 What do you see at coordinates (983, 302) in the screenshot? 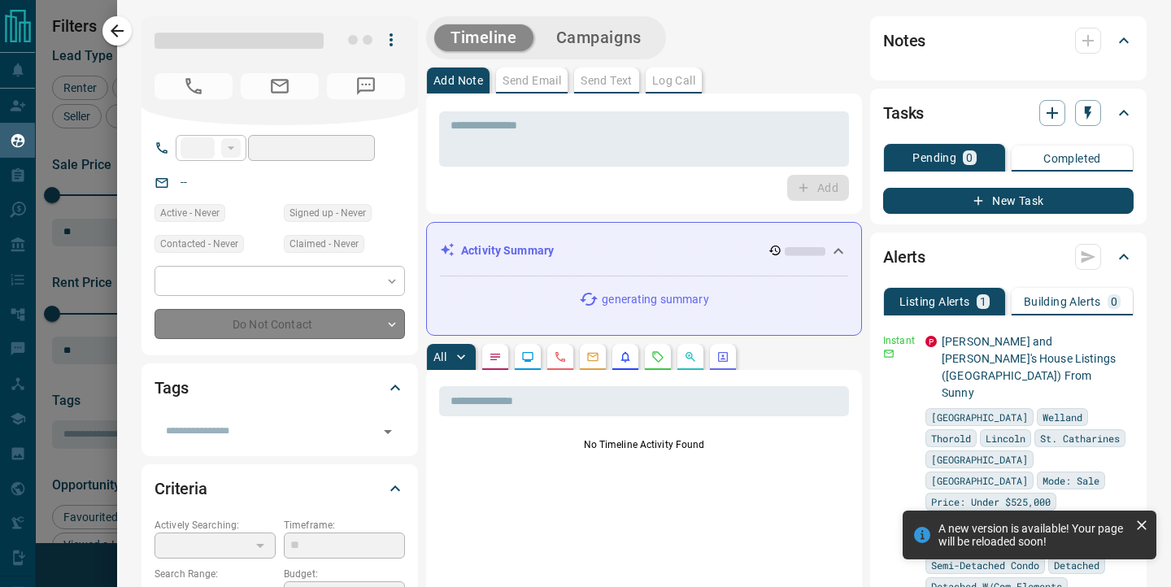
I see `p: 1` at bounding box center [983, 302].